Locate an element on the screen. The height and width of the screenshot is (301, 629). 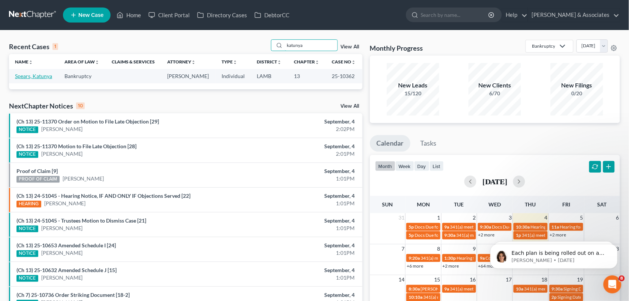
a: Tasks is located at coordinates (428, 143).